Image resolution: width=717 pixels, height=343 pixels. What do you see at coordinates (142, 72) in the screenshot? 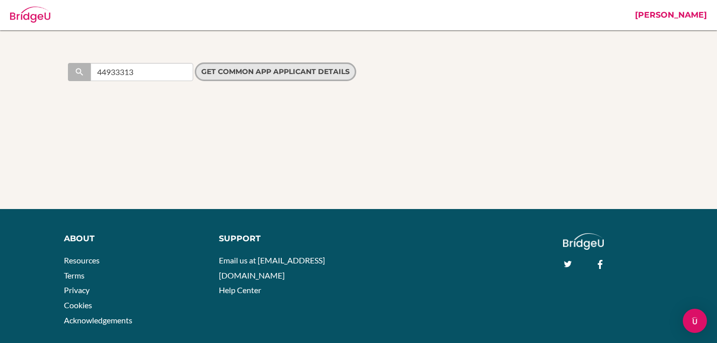
I see `input: Applicant ID` at bounding box center [142, 72].